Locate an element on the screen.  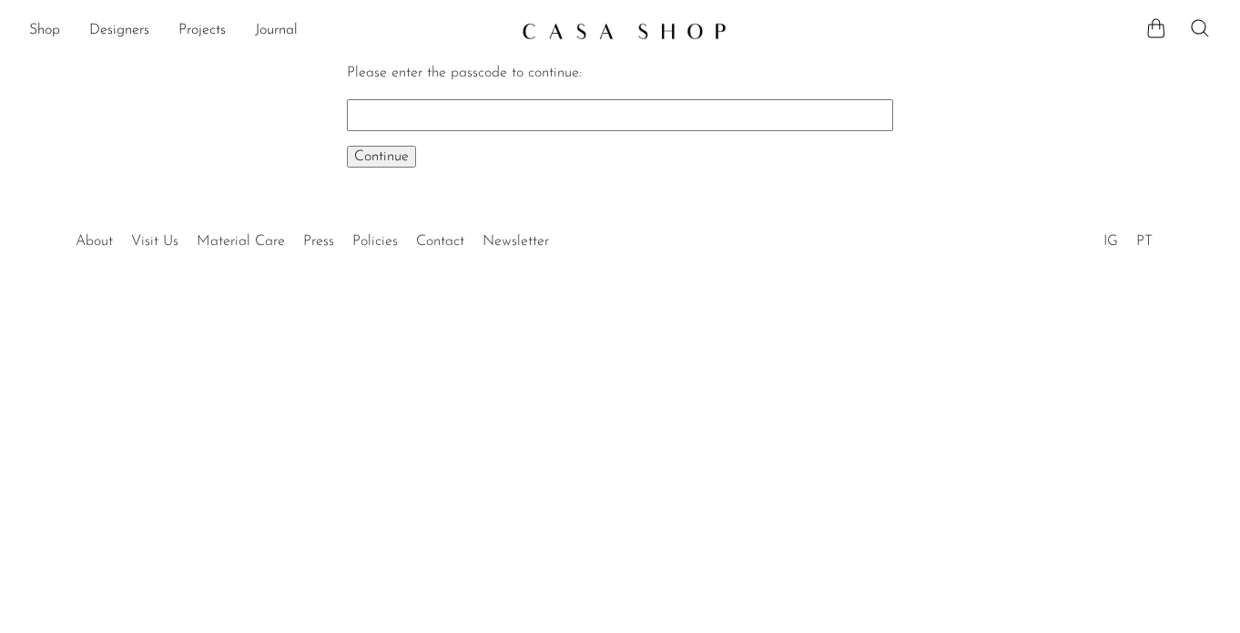
a: Material Care is located at coordinates (240, 241).